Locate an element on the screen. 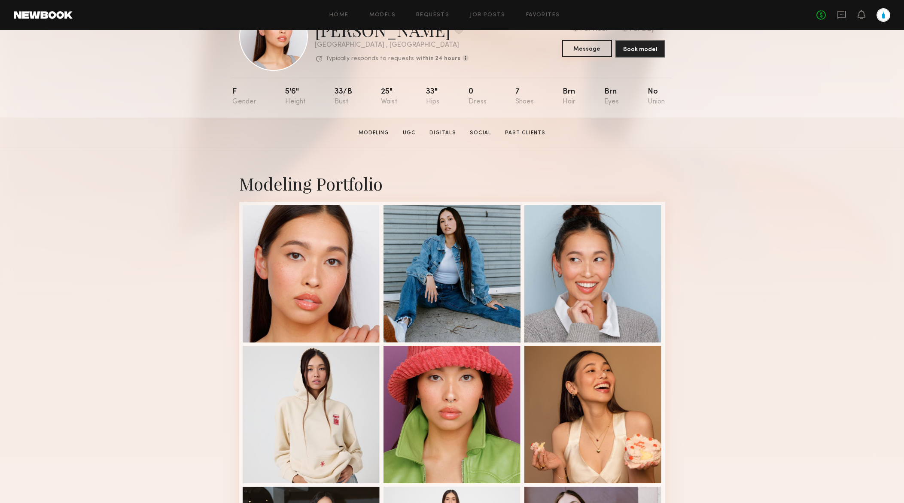 The image size is (904, 503). a: Modeling is located at coordinates (374, 133).